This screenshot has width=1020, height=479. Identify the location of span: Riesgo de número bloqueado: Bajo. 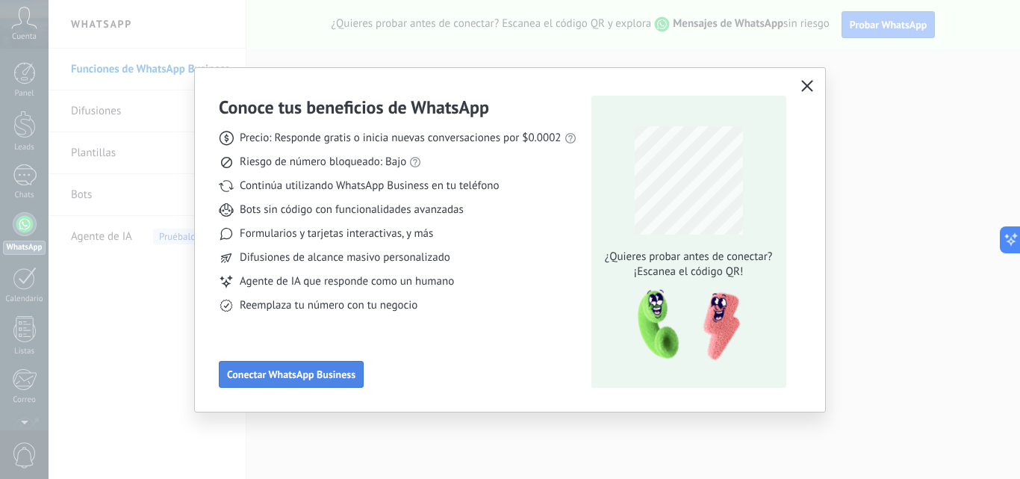
(323, 162).